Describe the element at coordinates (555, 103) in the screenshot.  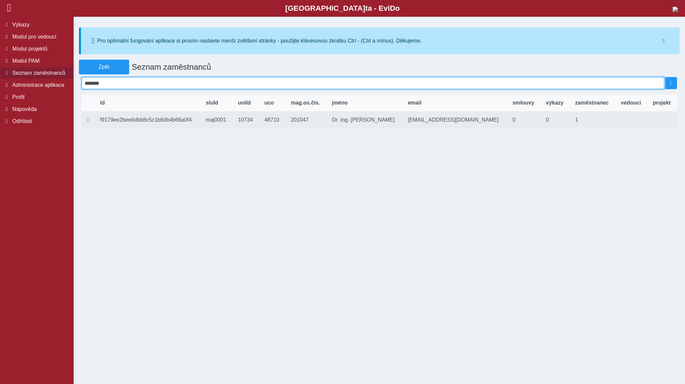
I see `span: výkazy` at that location.